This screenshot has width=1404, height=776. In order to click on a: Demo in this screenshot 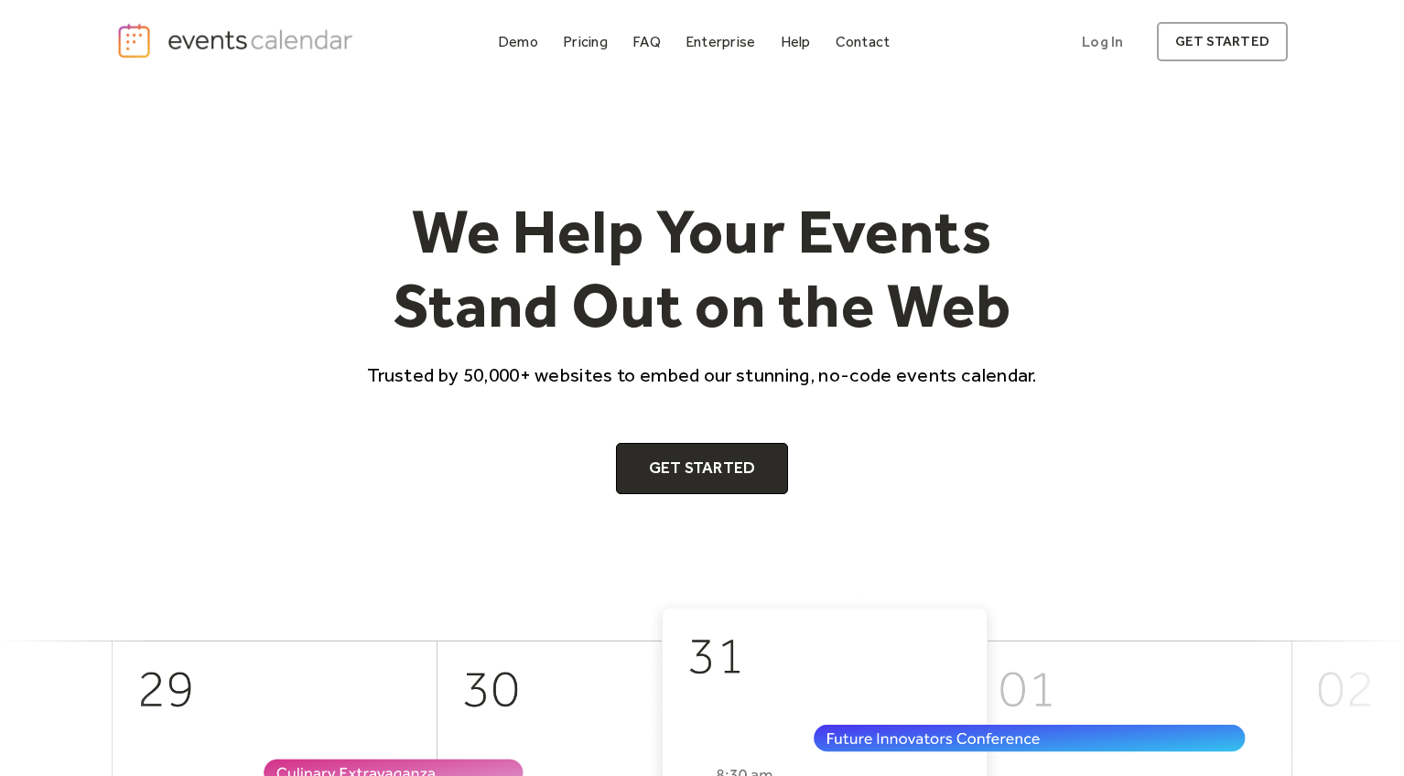, I will do `click(518, 41)`.